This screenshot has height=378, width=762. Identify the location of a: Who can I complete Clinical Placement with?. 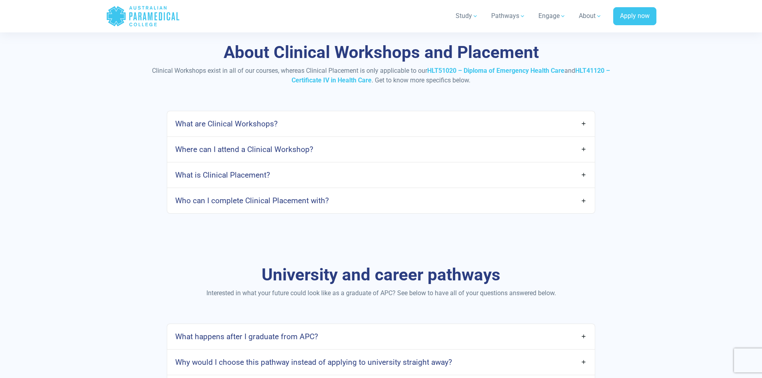
(381, 200).